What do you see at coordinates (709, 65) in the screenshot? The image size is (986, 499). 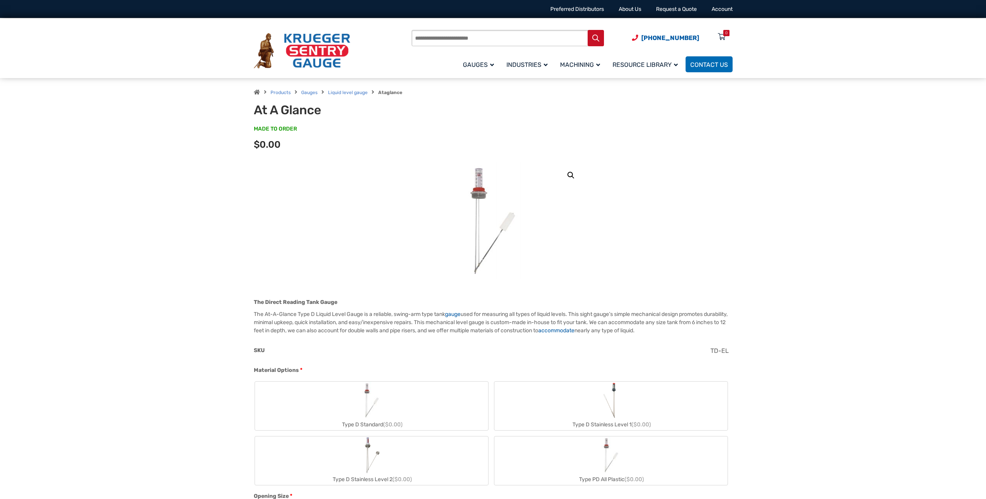 I see `span: Contact Us` at bounding box center [709, 65].